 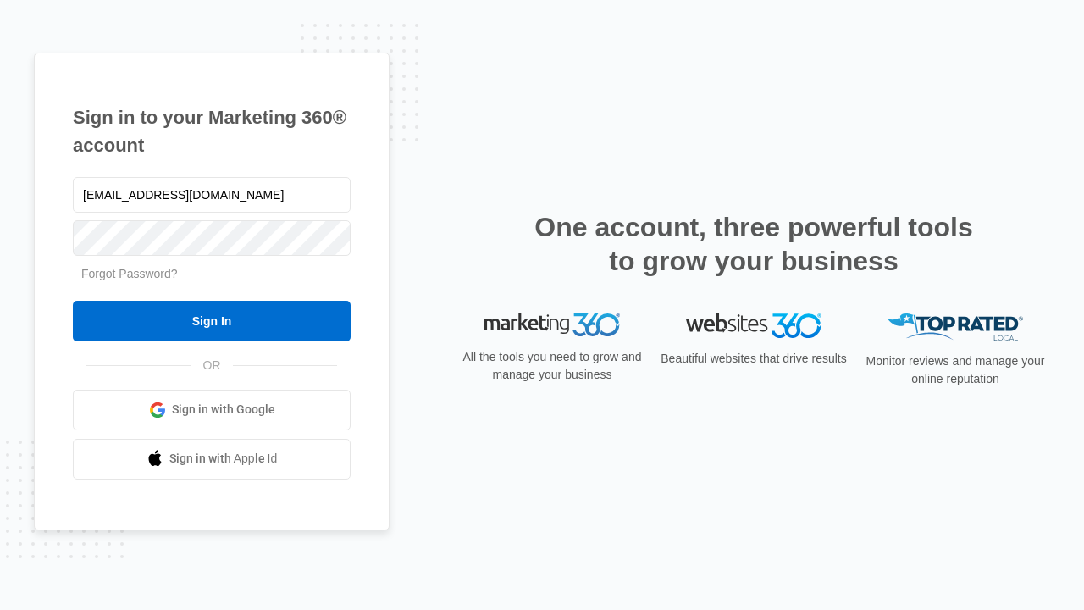 I want to click on img: Top Rated Local, so click(x=955, y=327).